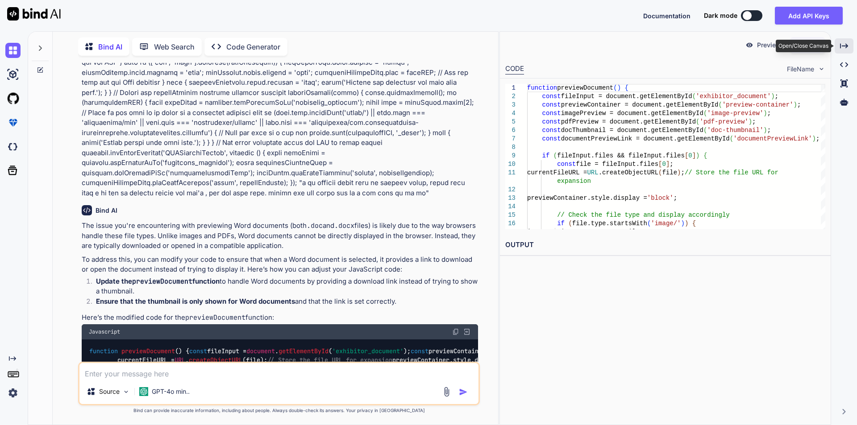  What do you see at coordinates (621, 156) in the screenshot?
I see `span: fileInput.files && fileInput.files` at bounding box center [621, 156].